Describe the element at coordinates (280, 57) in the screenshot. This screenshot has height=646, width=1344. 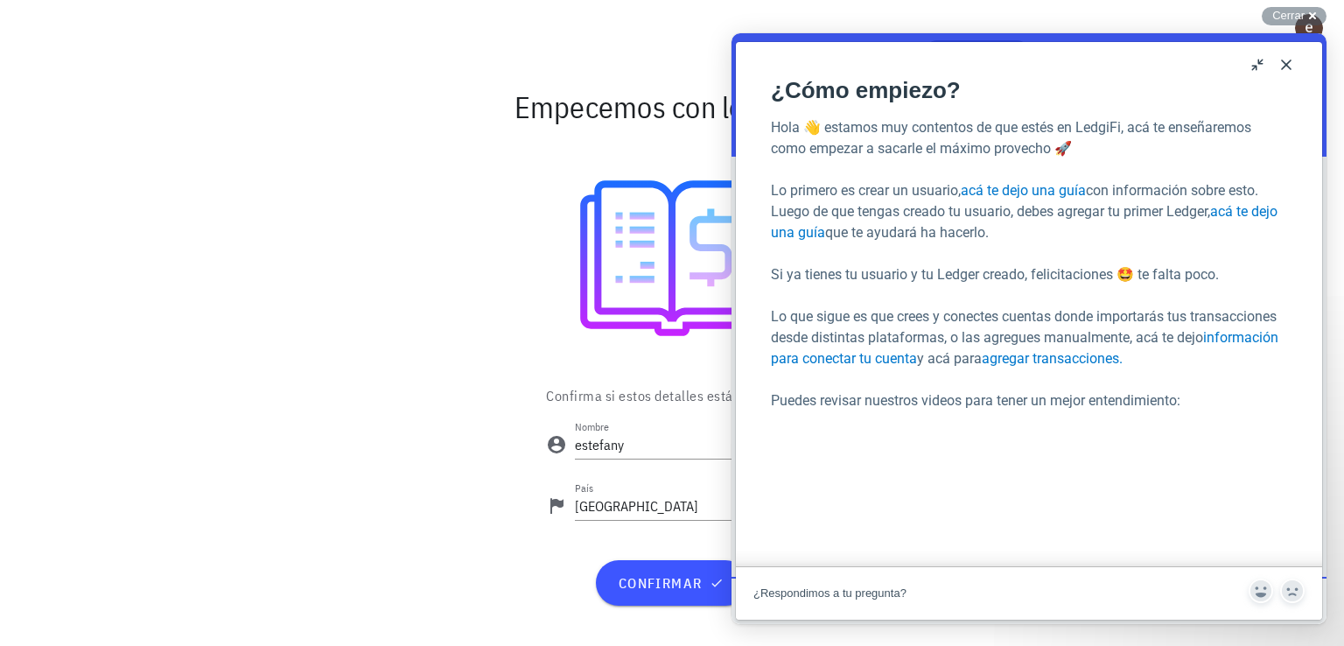
I see `a: ¿Cómo empiezo?. Click to open in new window.` at that location.